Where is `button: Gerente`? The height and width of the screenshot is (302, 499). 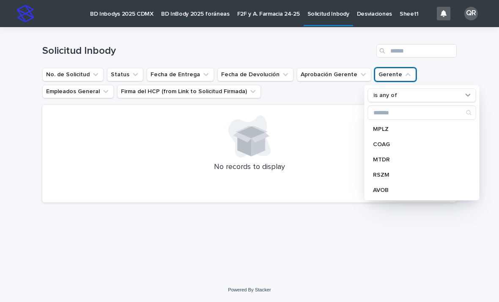 button: Gerente is located at coordinates (396, 74).